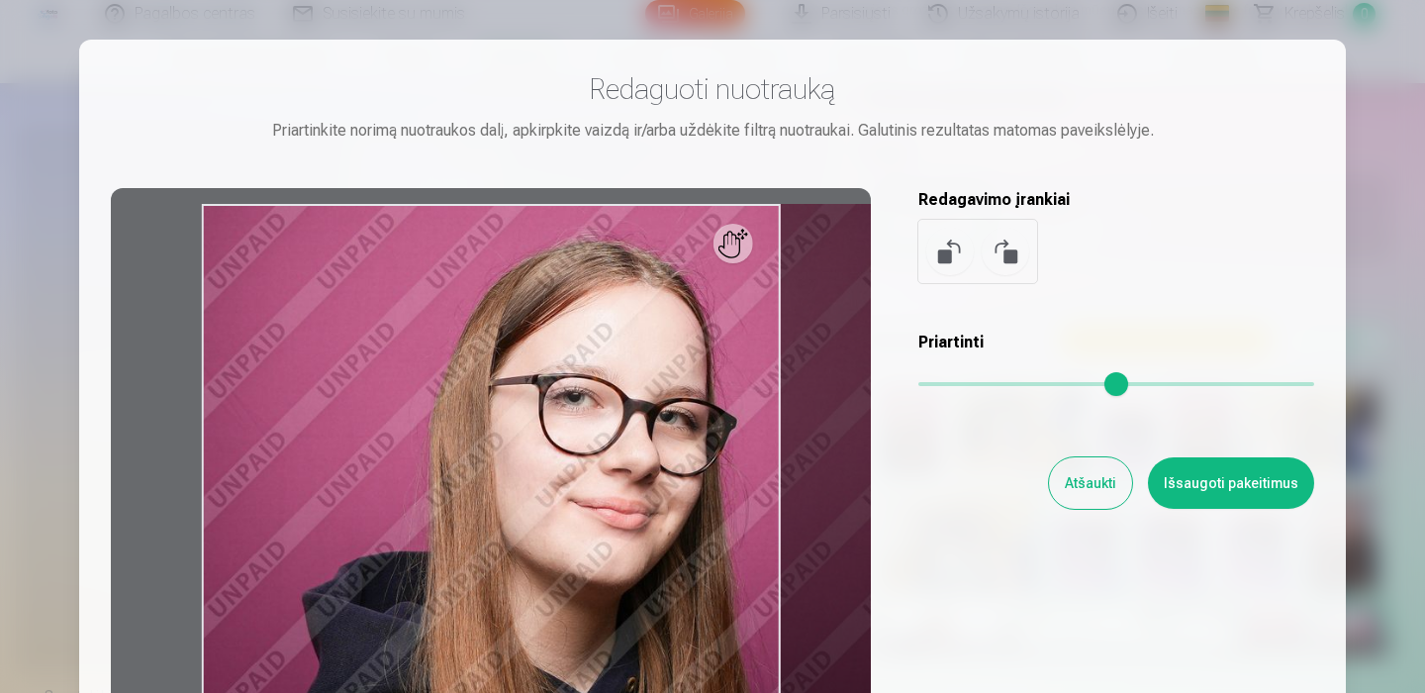 The width and height of the screenshot is (1425, 693). Describe the element at coordinates (712, 89) in the screenshot. I see `h3: Redaguoti nuotrauką` at that location.